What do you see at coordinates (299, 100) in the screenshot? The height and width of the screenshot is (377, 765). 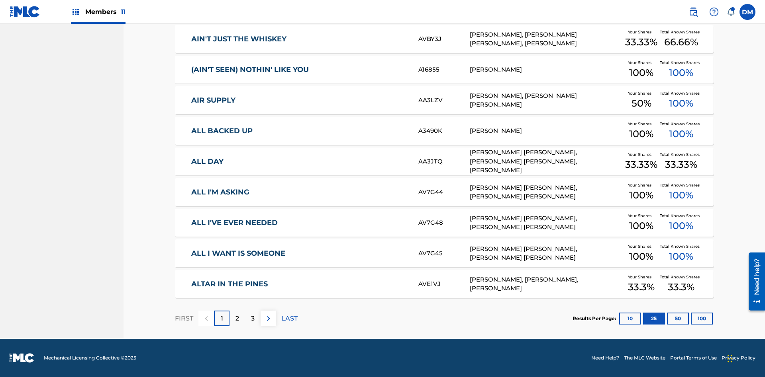 I see `a: AIR SUPPLY` at bounding box center [299, 100].